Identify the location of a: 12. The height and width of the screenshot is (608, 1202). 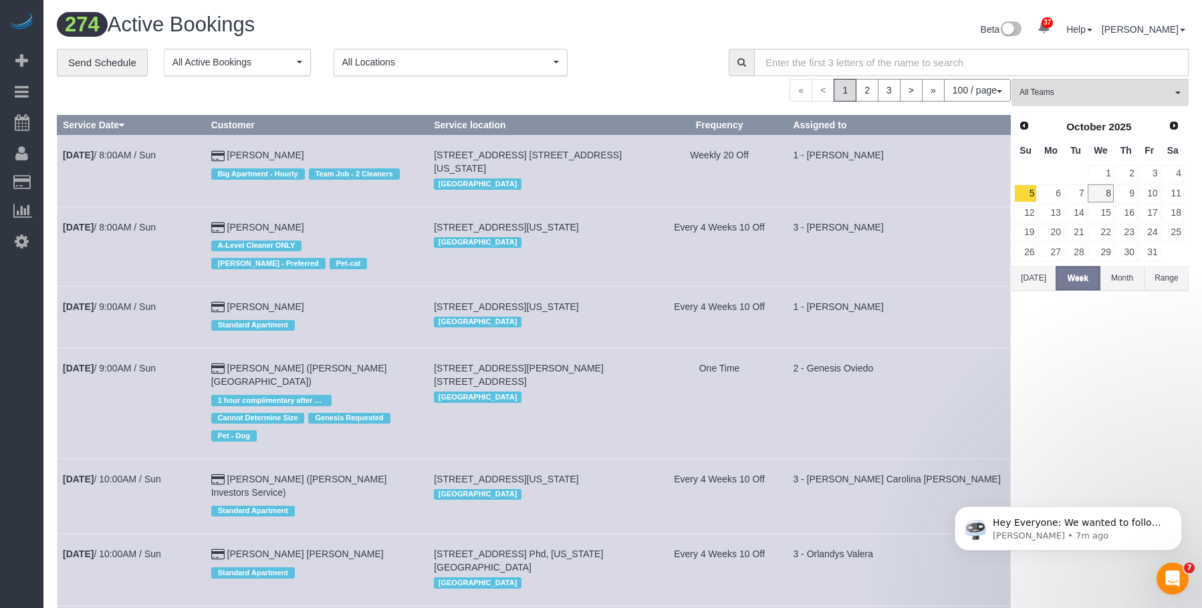
(1026, 213).